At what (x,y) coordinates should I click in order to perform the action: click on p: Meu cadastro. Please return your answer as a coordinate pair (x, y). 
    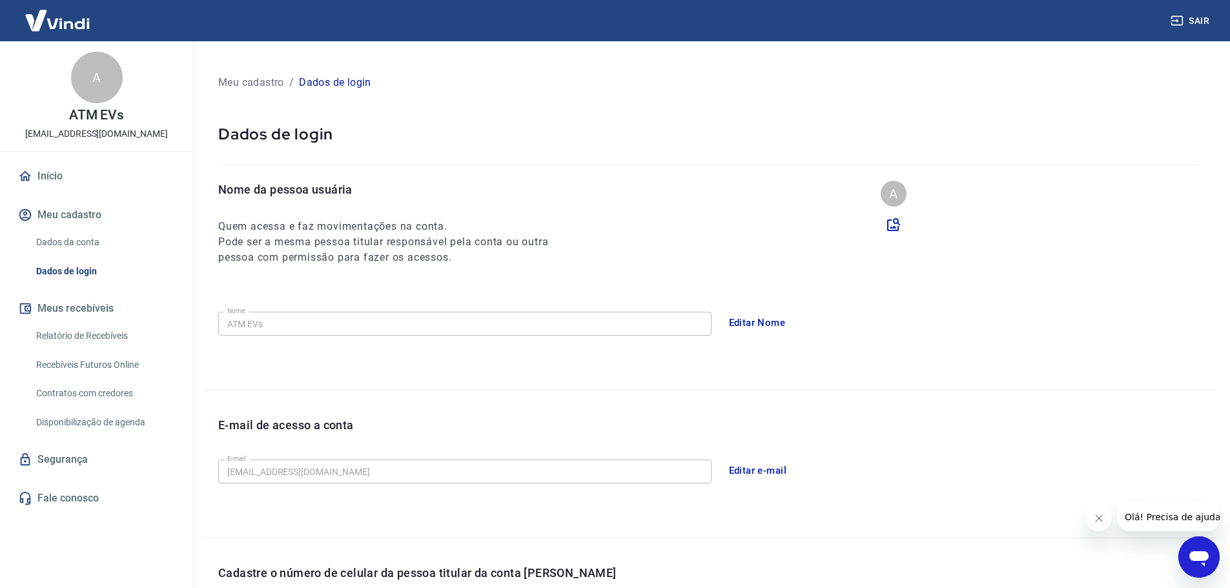
    Looking at the image, I should click on (251, 83).